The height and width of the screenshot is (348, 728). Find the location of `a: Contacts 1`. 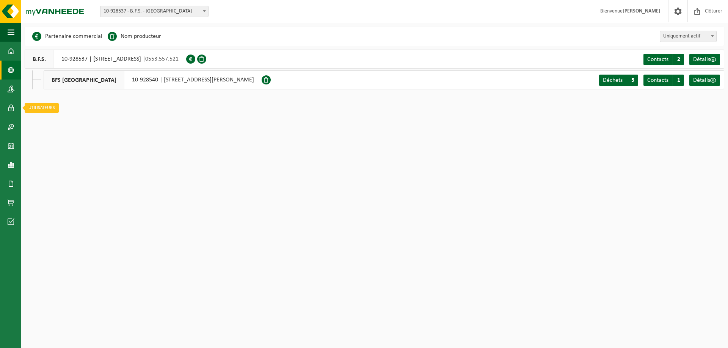

a: Contacts 1 is located at coordinates (663, 80).